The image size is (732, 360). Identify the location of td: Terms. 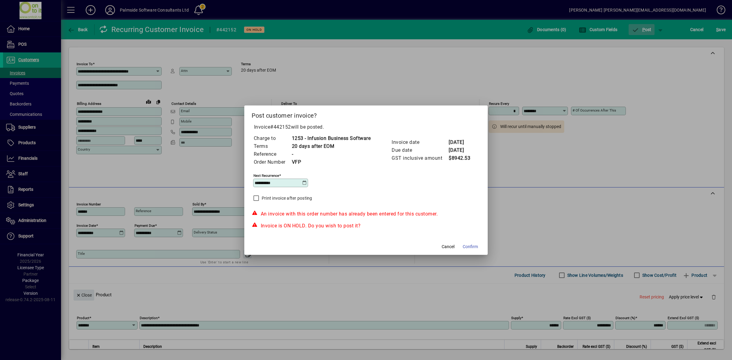
(272, 146).